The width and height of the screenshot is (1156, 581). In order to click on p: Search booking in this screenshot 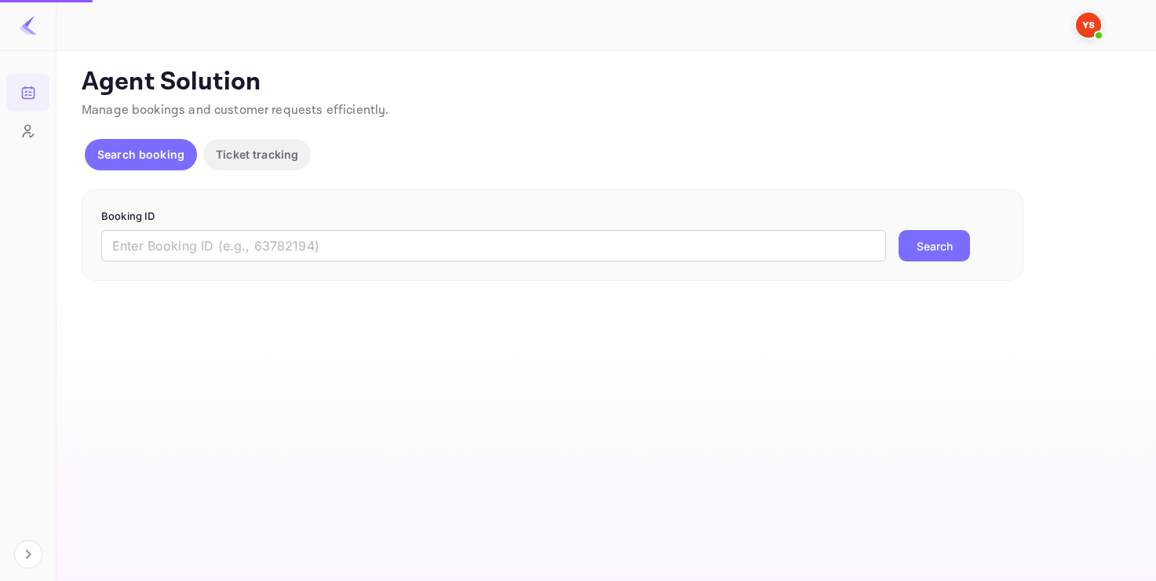, I will do `click(141, 154)`.